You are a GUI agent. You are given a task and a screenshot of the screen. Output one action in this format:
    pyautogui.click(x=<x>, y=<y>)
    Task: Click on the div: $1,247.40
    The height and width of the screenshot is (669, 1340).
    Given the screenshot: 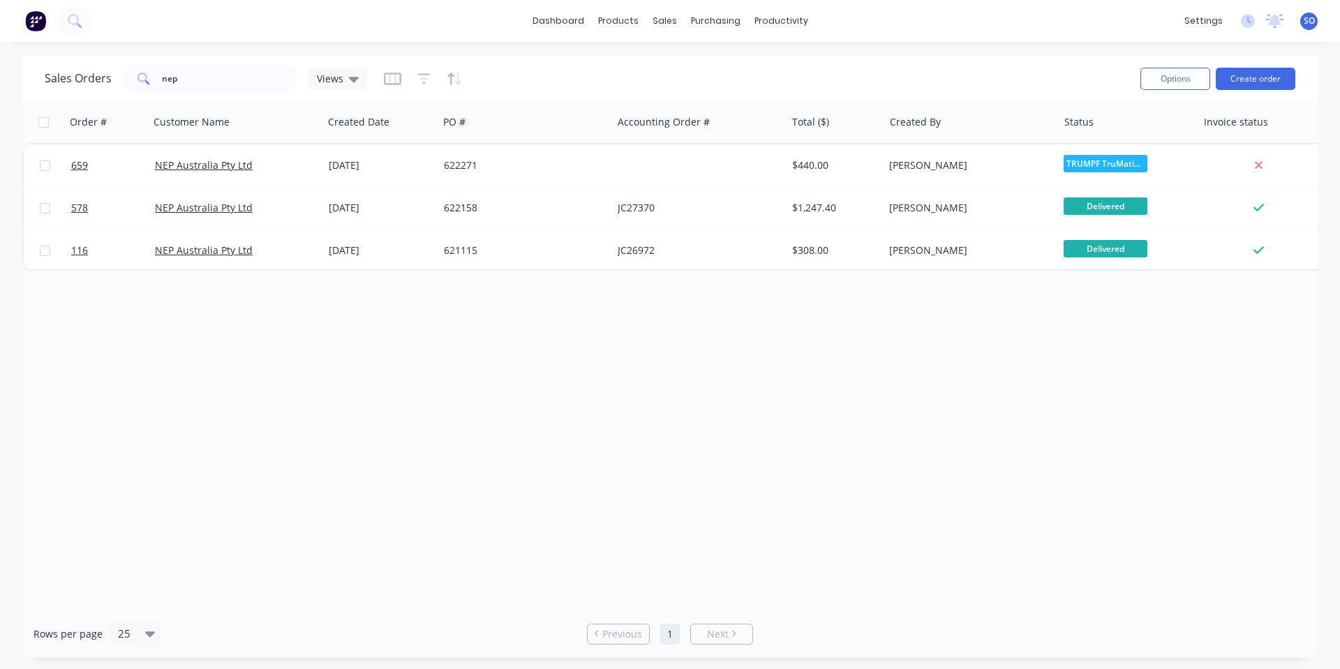 What is the action you would take?
    pyautogui.click(x=832, y=208)
    